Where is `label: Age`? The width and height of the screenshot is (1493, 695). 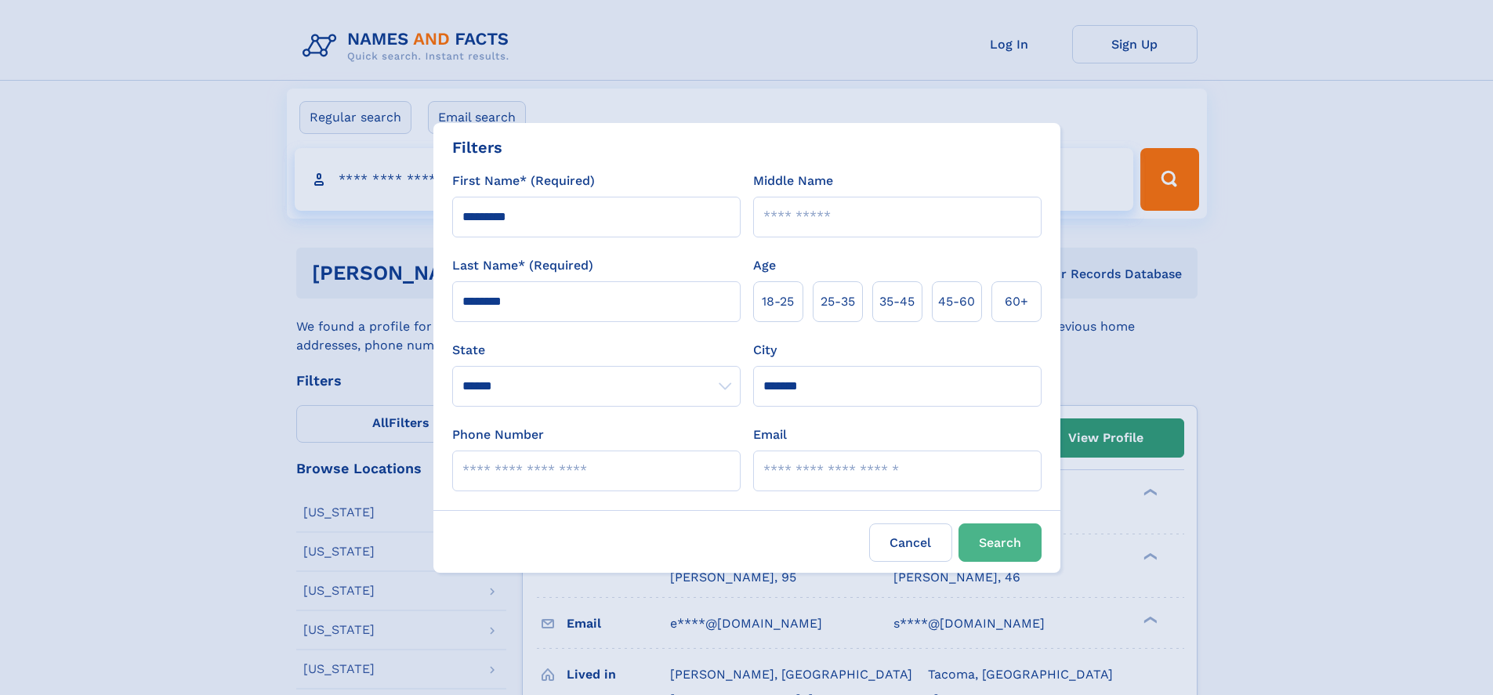 label: Age is located at coordinates (764, 266).